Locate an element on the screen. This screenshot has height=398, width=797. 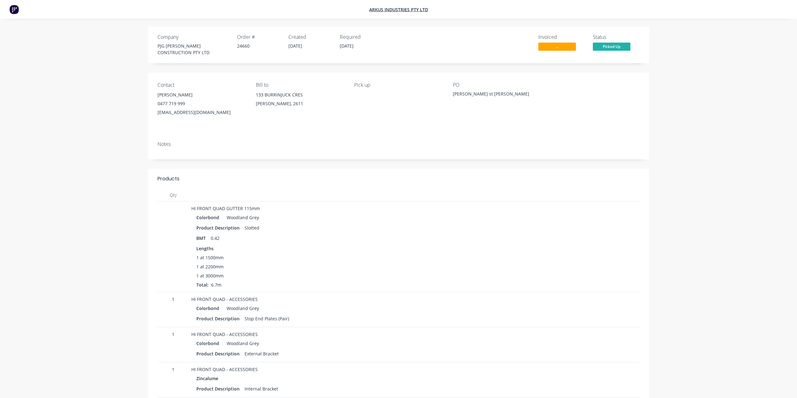
div: Pick up is located at coordinates (398, 85).